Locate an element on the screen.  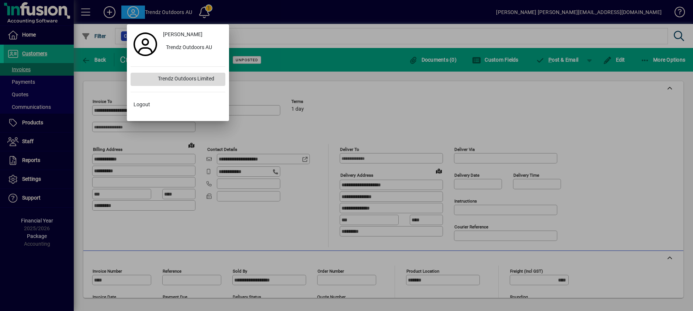
div: Trendz Outdoors Limited is located at coordinates (188, 79).